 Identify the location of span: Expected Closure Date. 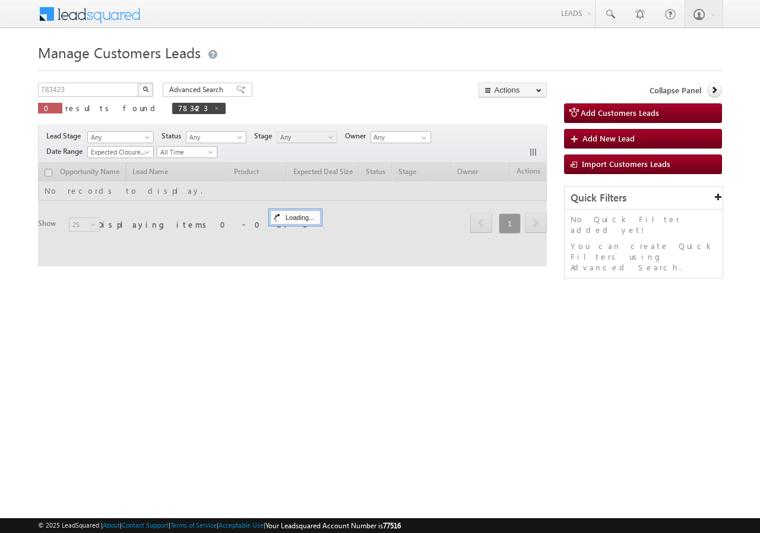
(119, 152).